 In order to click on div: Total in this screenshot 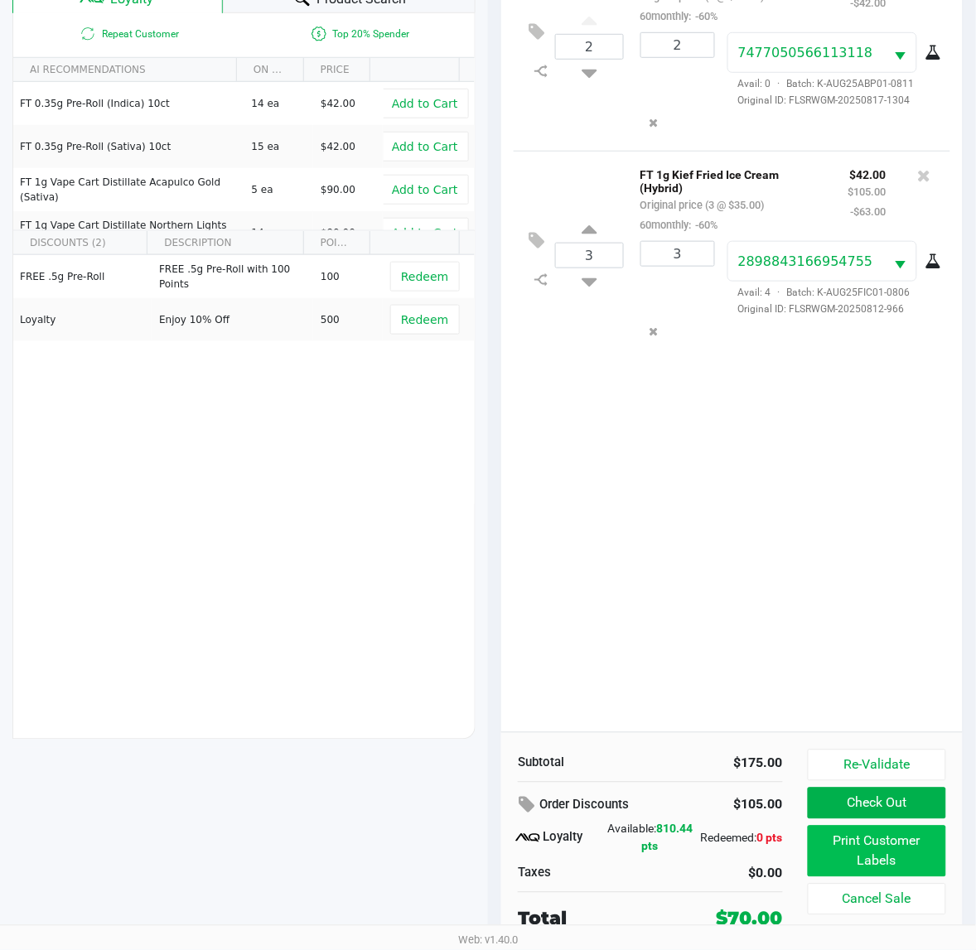, I will do `click(597, 919)`.